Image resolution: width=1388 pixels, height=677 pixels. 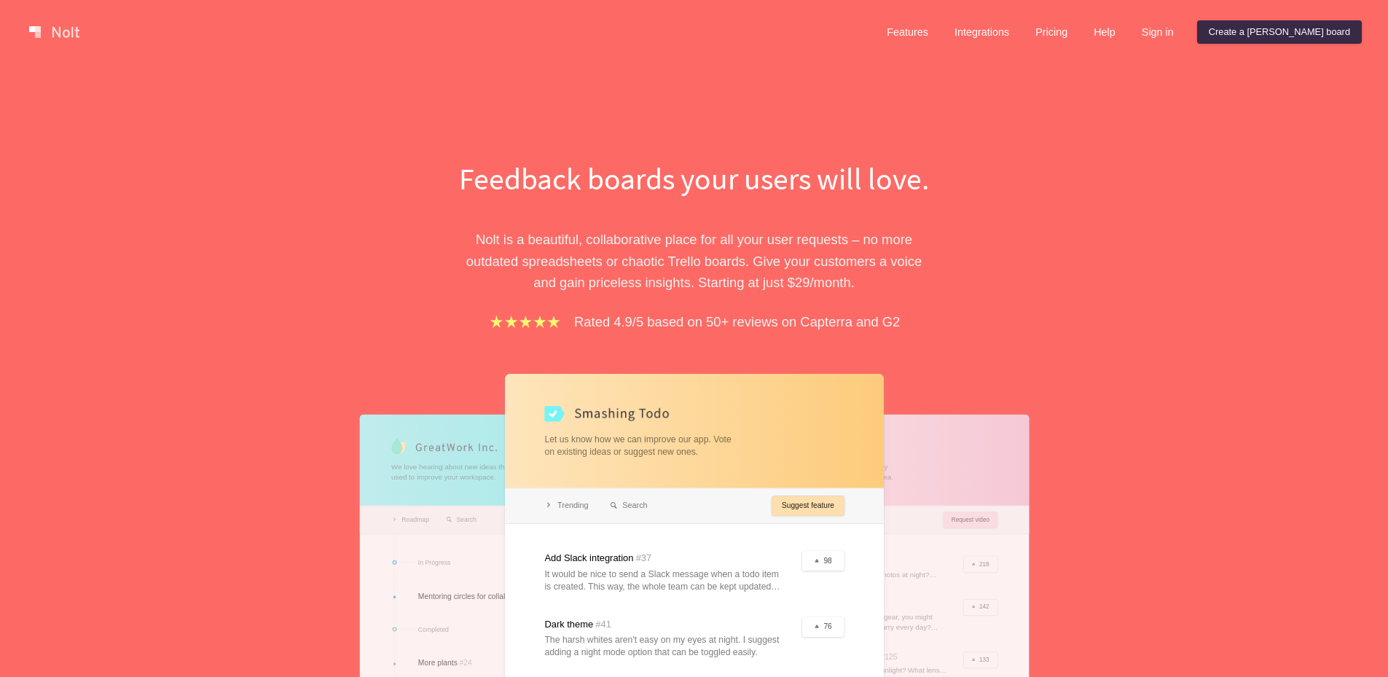 I want to click on img: stars.b067e34983.png, so click(x=525, y=321).